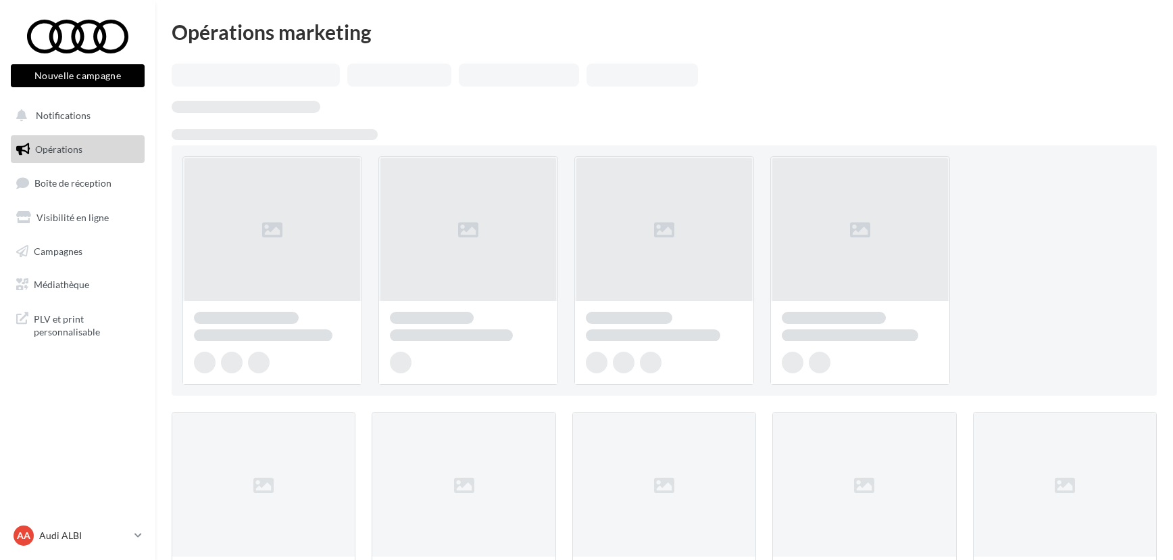 This screenshot has height=560, width=1173. I want to click on a: Boîte de réception, so click(78, 182).